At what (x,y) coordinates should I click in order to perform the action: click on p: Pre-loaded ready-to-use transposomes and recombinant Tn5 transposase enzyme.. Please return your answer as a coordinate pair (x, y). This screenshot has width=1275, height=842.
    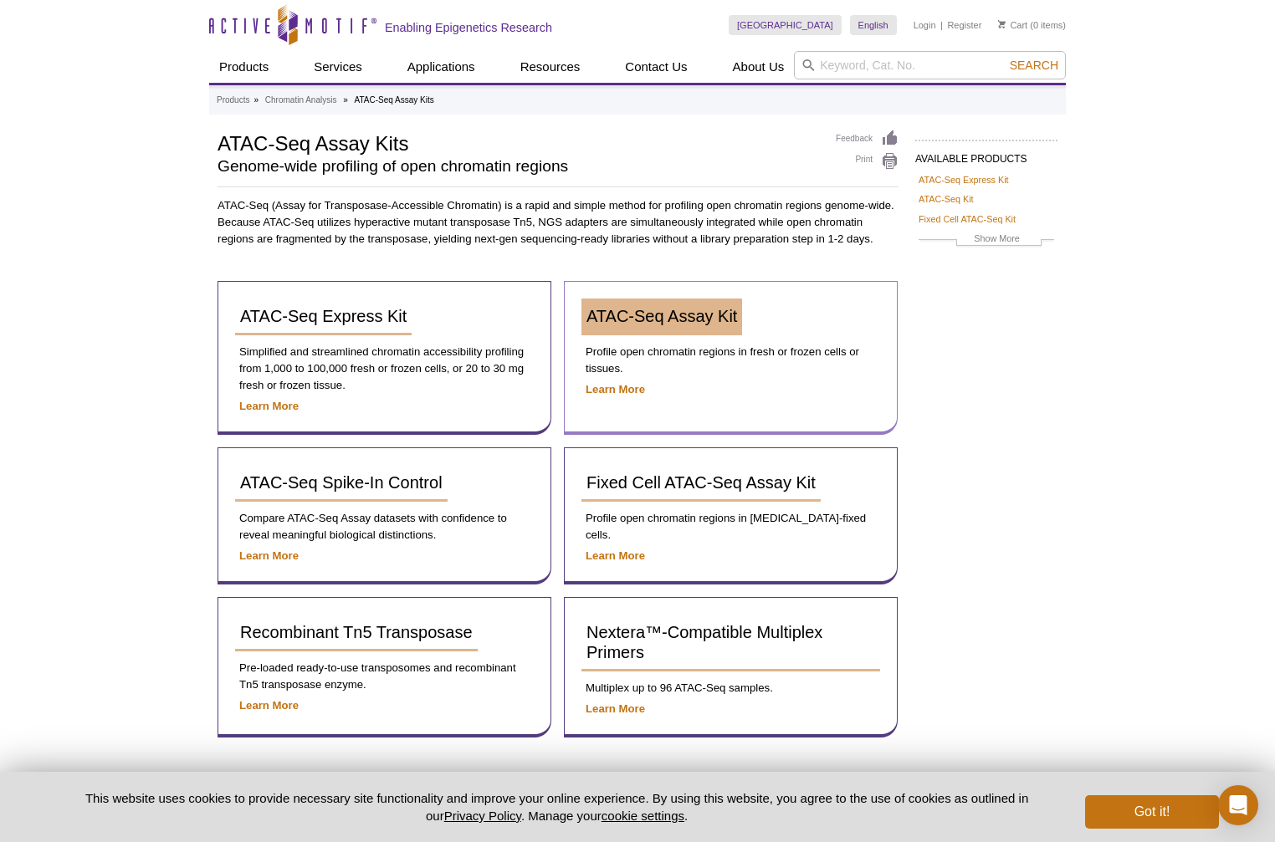
    Looking at the image, I should click on (384, 677).